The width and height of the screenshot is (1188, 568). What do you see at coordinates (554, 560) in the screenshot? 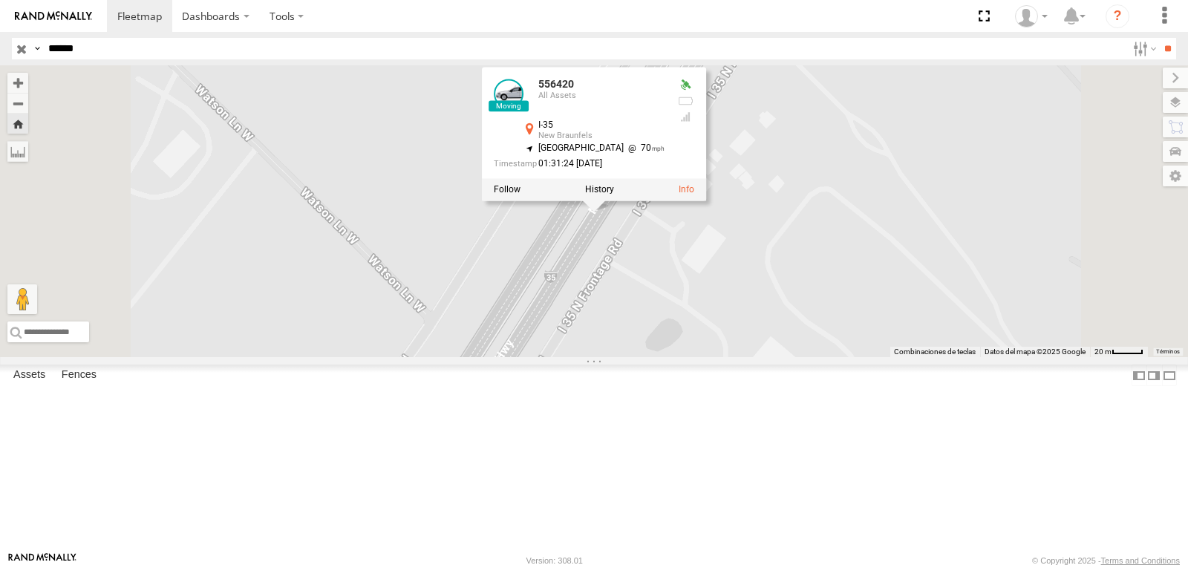
I see `div: Version: 308.01` at bounding box center [554, 560].